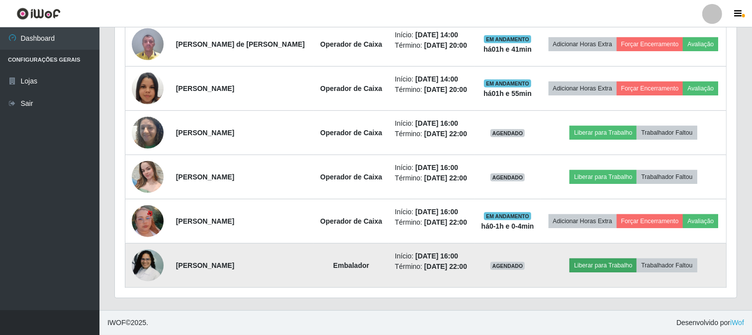 The image size is (752, 335). What do you see at coordinates (710, 323) in the screenshot?
I see `span: Desenvolvido por` at bounding box center [710, 323].